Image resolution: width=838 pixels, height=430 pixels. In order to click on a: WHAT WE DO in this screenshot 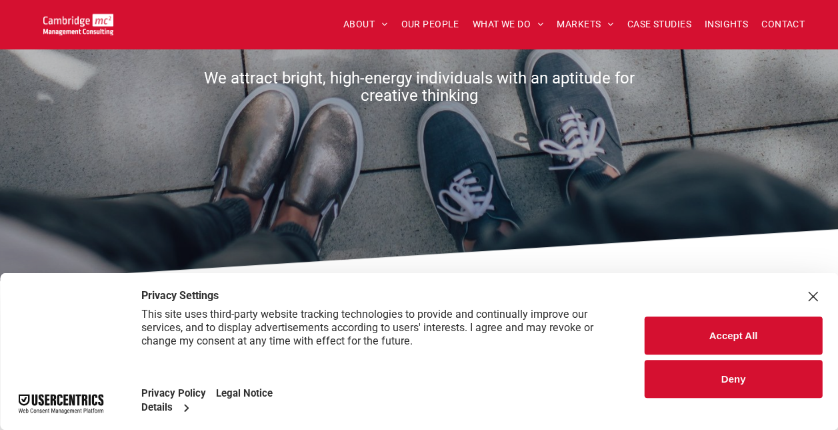, I will do `click(508, 24)`.